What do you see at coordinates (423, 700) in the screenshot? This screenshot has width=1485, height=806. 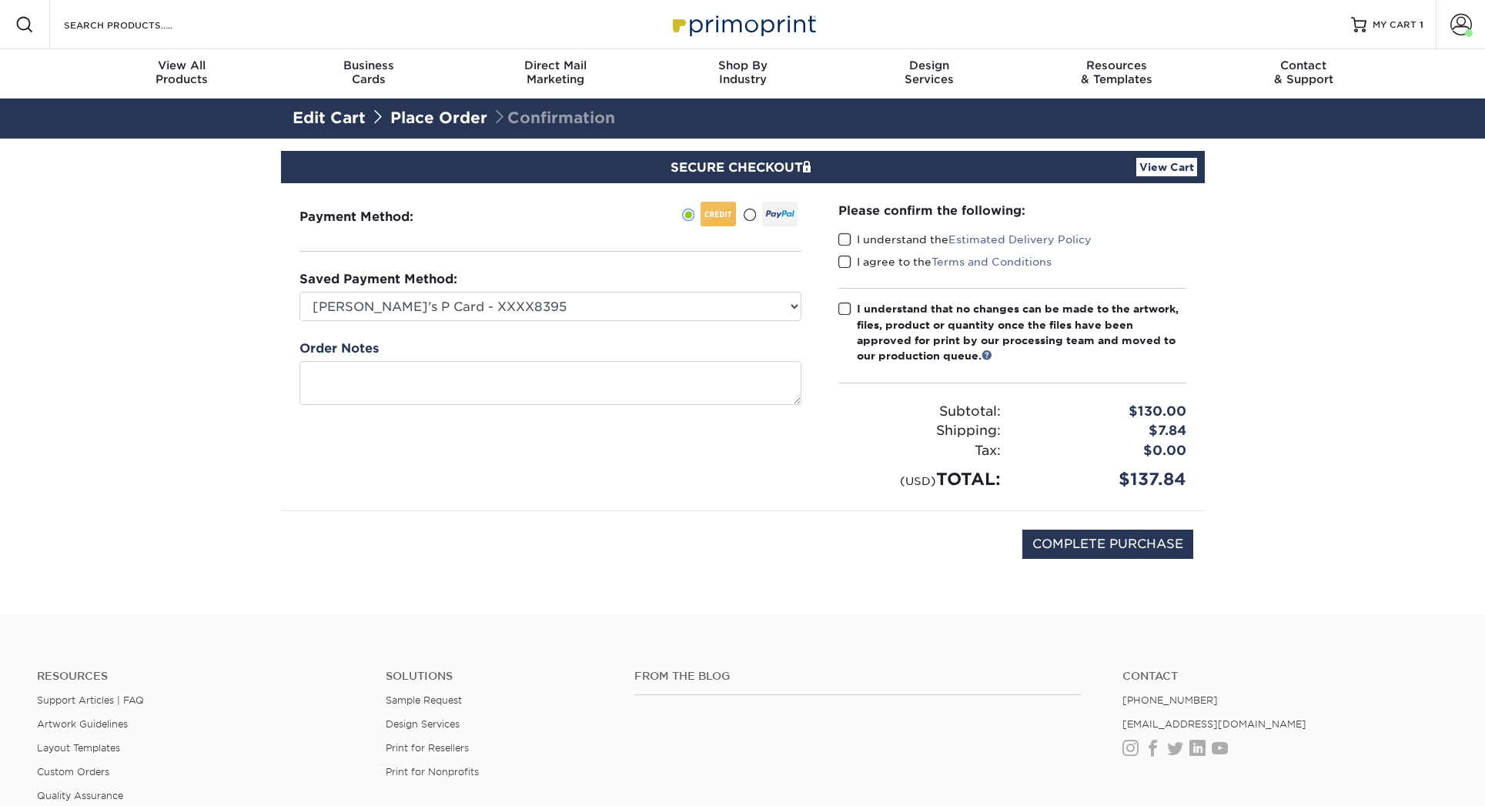 I see `a: Sample Request` at bounding box center [423, 700].